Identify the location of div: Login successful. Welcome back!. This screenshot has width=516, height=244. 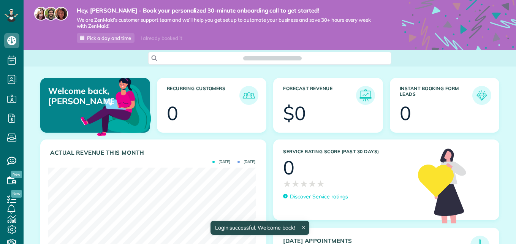
(259, 228).